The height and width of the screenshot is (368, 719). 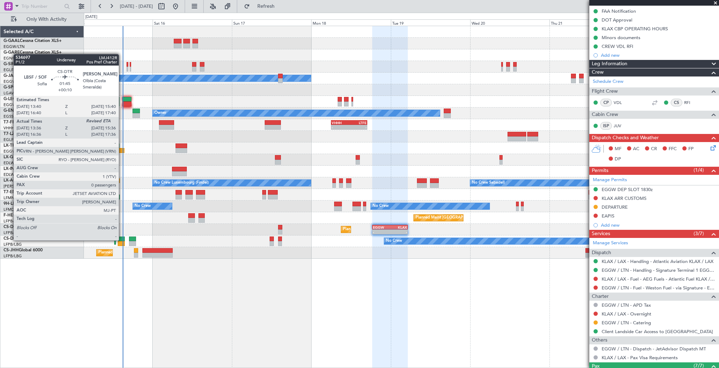 I want to click on span: CS-JHH, so click(x=11, y=250).